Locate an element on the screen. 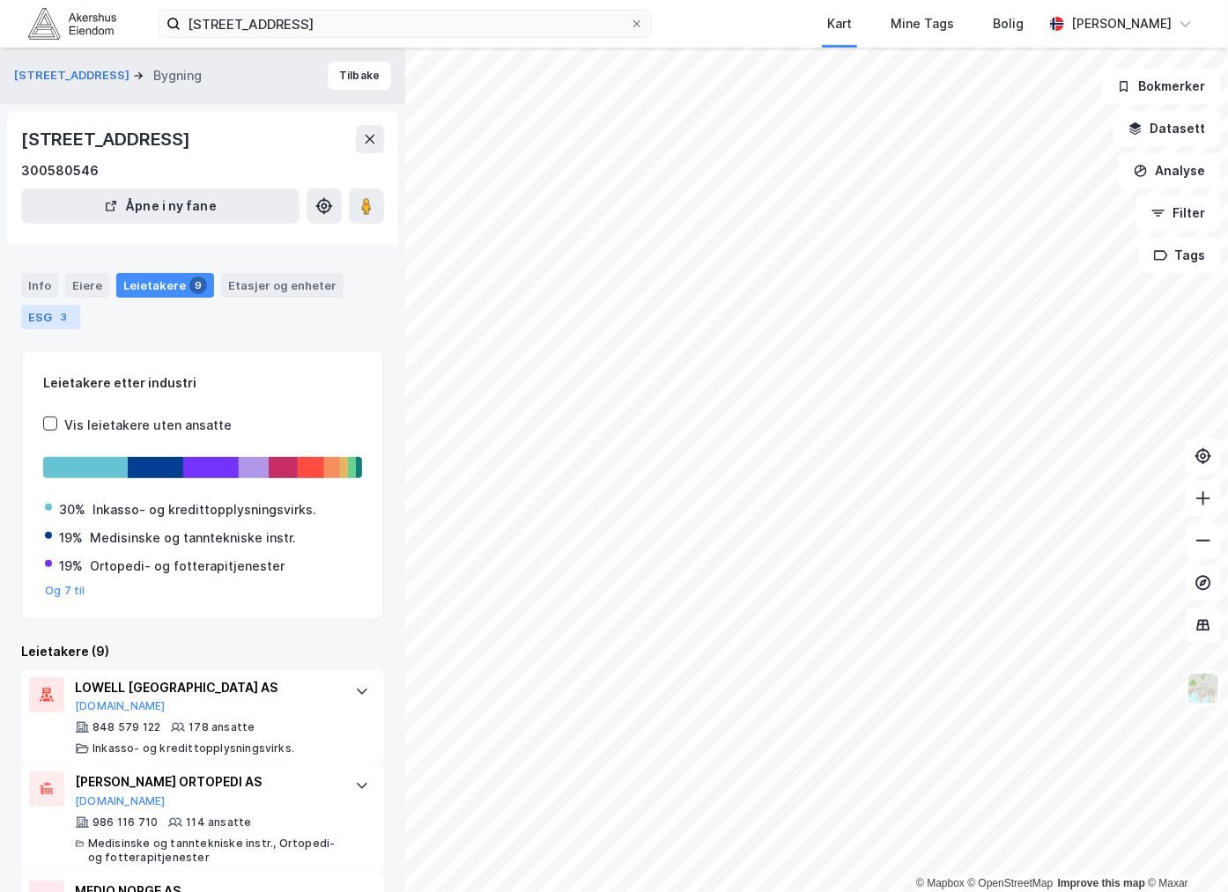  div: Info is located at coordinates (40, 285).